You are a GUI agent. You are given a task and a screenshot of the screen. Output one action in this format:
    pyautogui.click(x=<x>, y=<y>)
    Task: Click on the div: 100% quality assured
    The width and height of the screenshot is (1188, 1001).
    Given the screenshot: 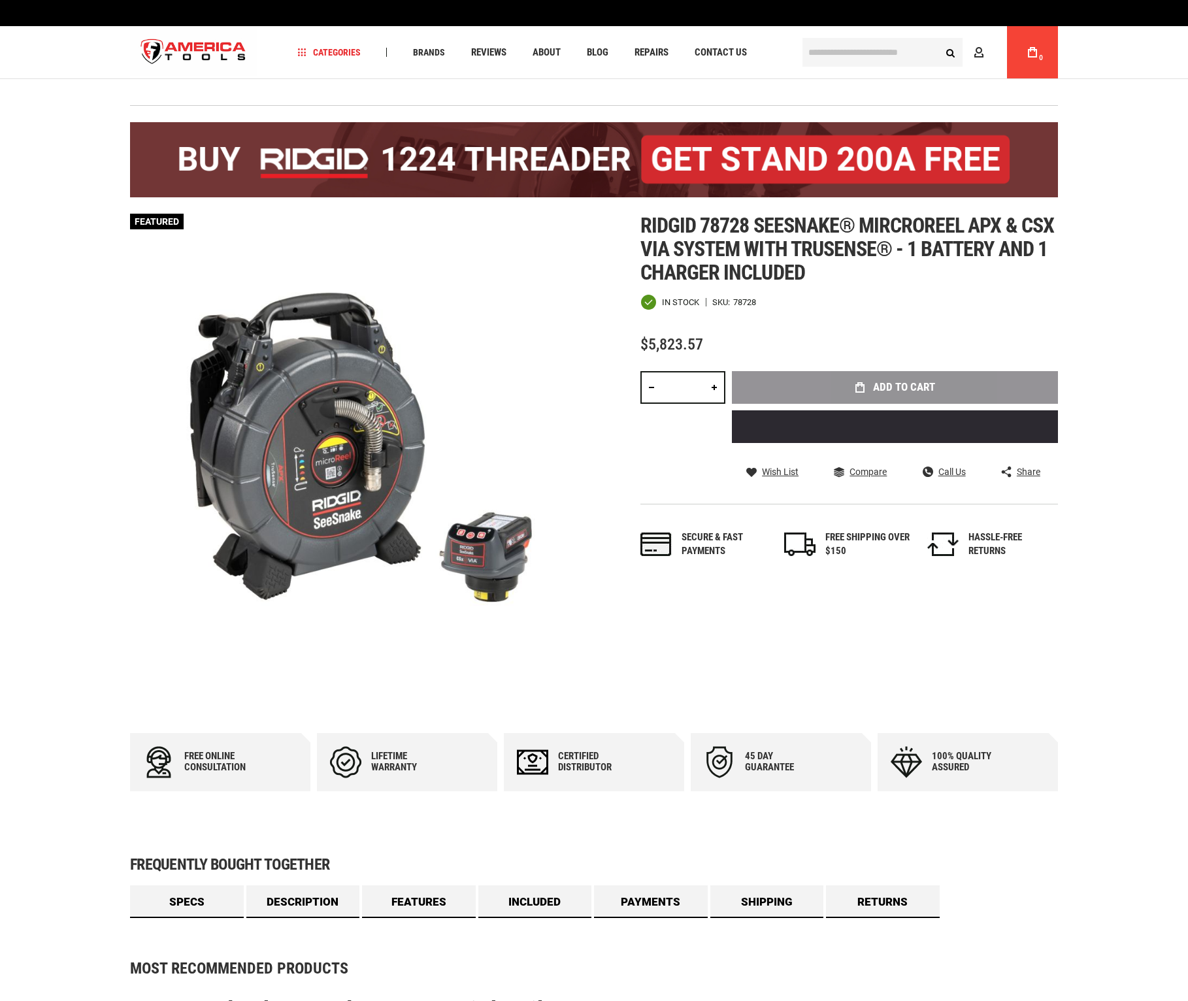 What is the action you would take?
    pyautogui.click(x=971, y=762)
    